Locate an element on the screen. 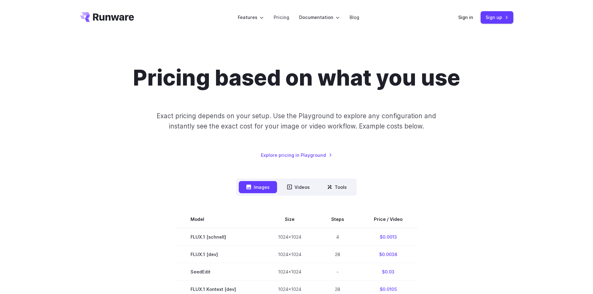 The height and width of the screenshot is (294, 593). a: Go to / is located at coordinates (107, 17).